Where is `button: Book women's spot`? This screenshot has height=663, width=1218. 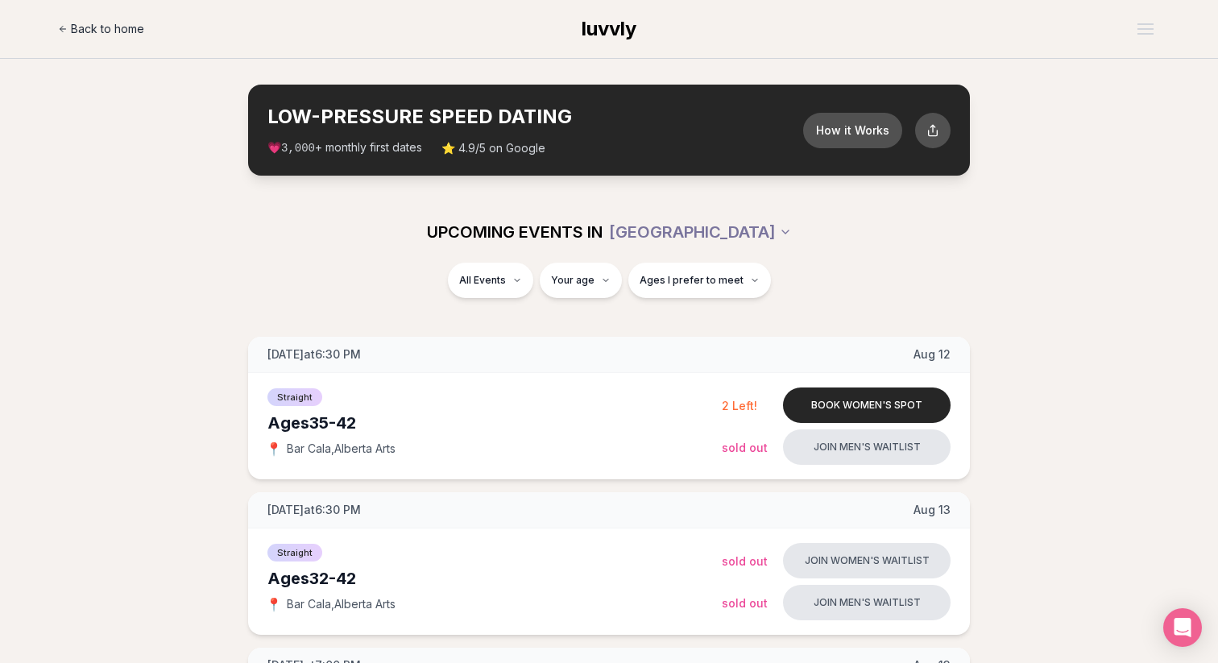 button: Book women's spot is located at coordinates (867, 405).